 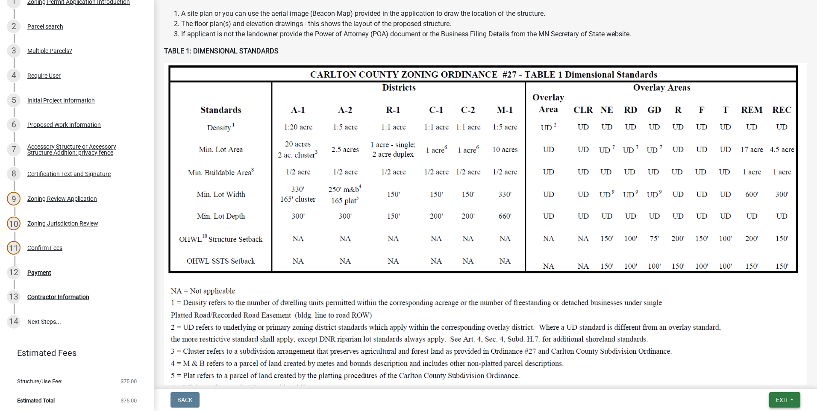 I want to click on div: 4, so click(x=14, y=76).